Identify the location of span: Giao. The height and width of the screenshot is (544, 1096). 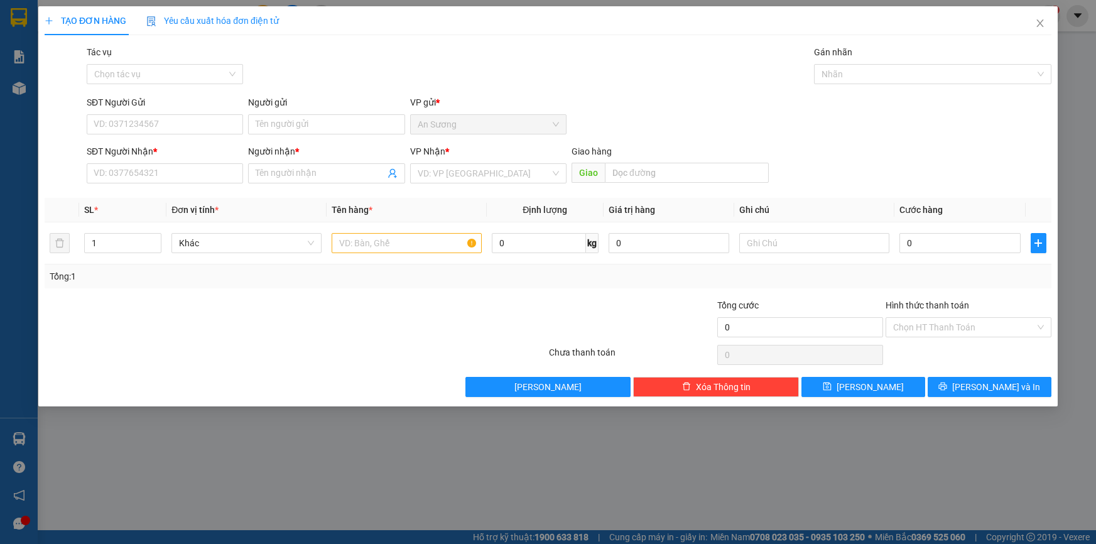
(588, 173).